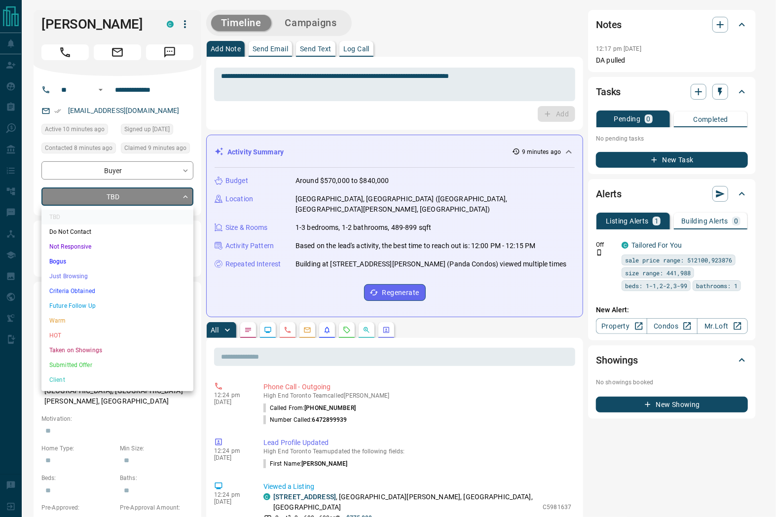  What do you see at coordinates (117, 380) in the screenshot?
I see `li: Client` at bounding box center [117, 380].